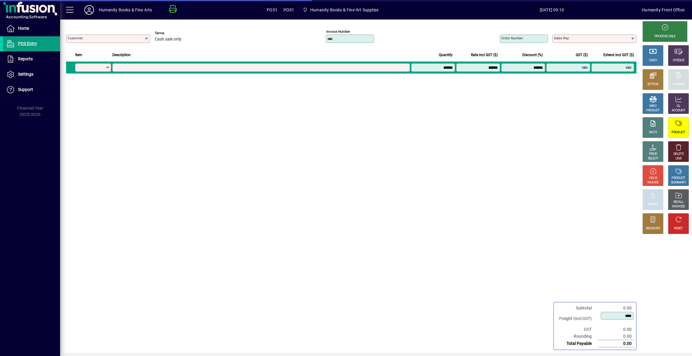 This screenshot has height=356, width=692. I want to click on span: Discount (%), so click(532, 55).